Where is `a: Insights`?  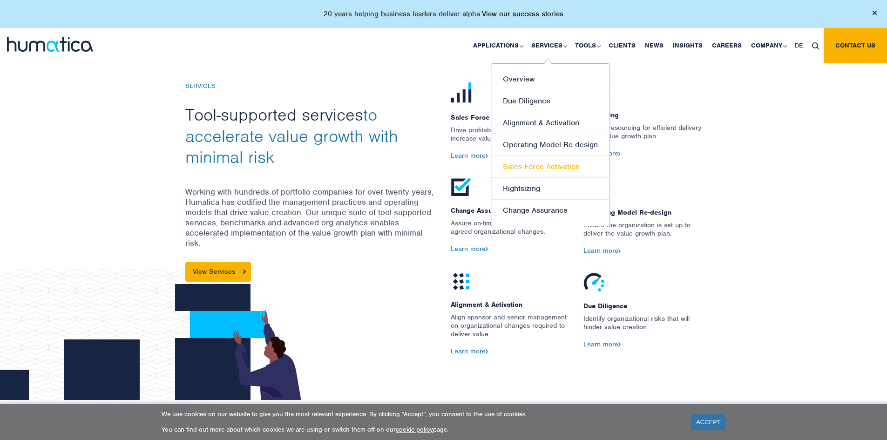 a: Insights is located at coordinates (688, 46).